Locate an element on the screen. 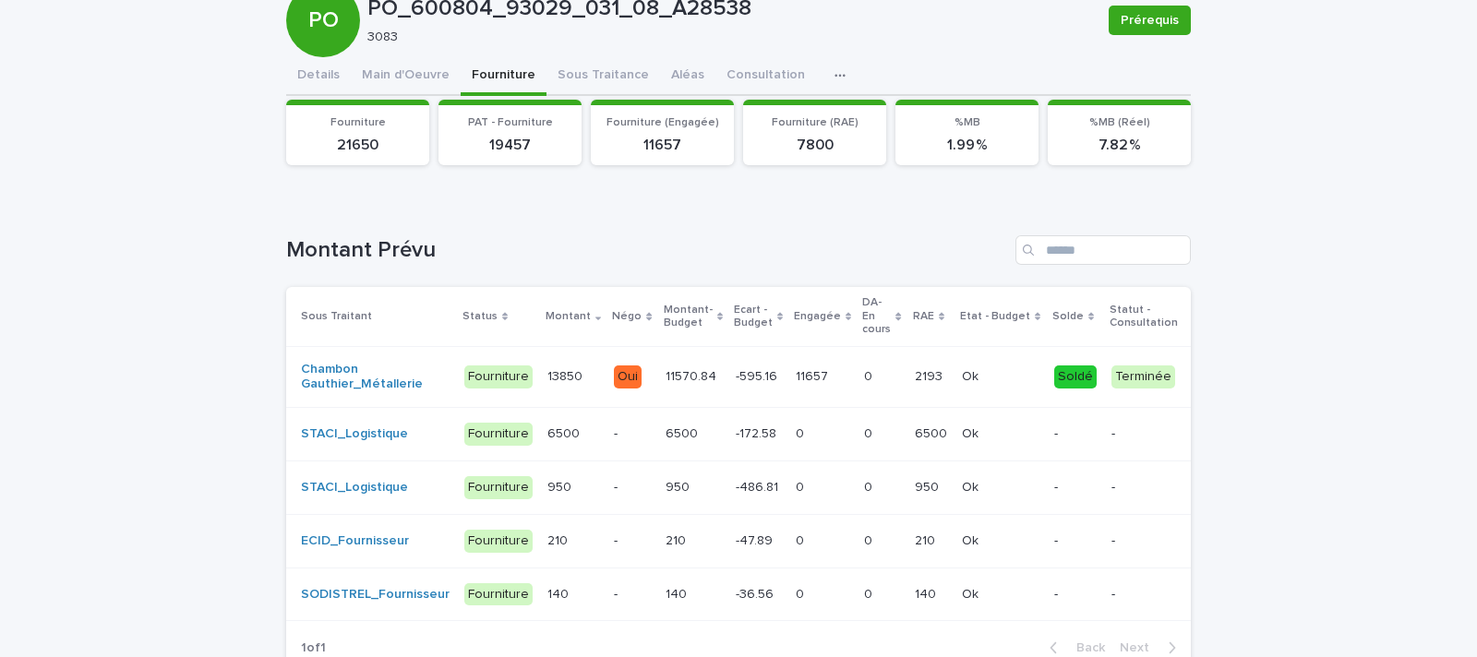 The height and width of the screenshot is (657, 1477). p: DA-En cours is located at coordinates (876, 316).